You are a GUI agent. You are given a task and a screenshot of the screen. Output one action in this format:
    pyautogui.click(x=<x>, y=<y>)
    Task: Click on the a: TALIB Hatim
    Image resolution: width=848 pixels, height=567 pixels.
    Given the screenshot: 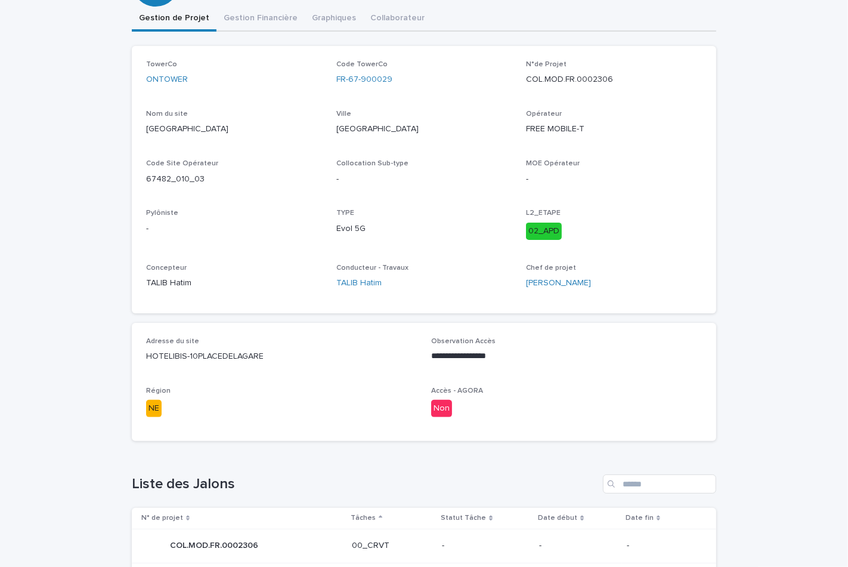 What is the action you would take?
    pyautogui.click(x=359, y=283)
    